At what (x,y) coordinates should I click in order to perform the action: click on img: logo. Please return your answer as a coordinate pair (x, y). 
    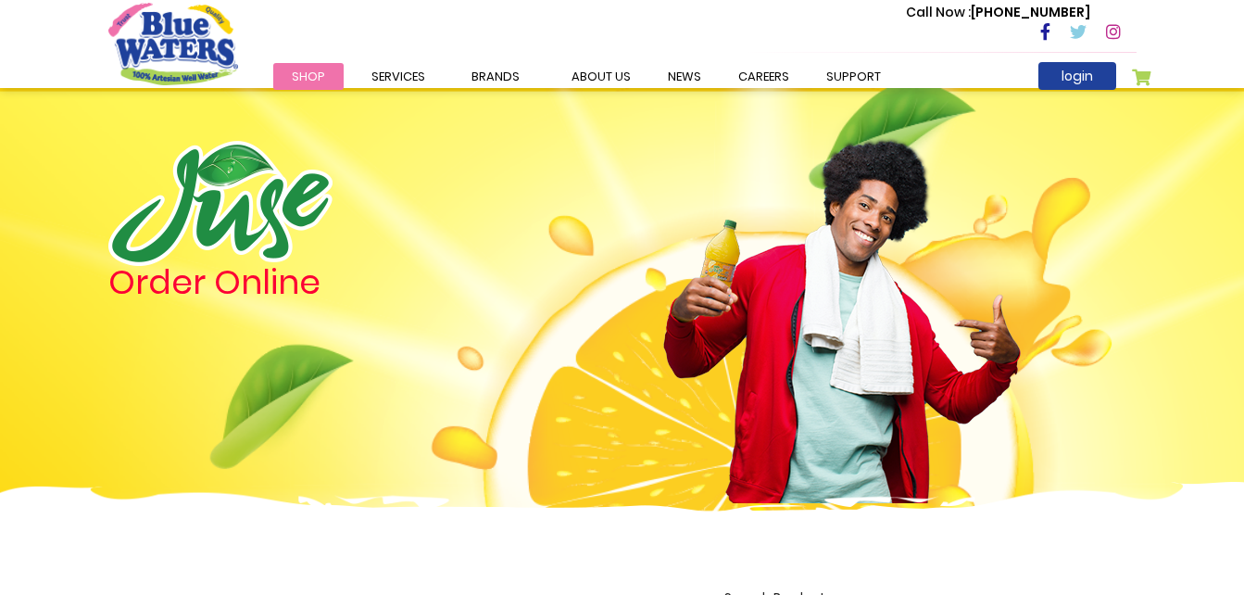
    Looking at the image, I should click on (220, 203).